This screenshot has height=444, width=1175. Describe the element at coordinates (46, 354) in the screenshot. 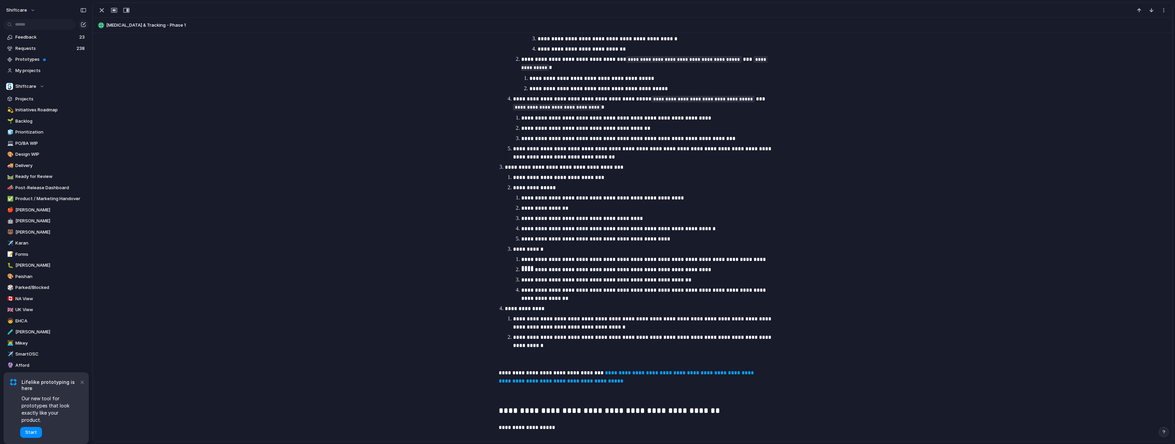

I see `div: ✈️SmartOSC` at that location.